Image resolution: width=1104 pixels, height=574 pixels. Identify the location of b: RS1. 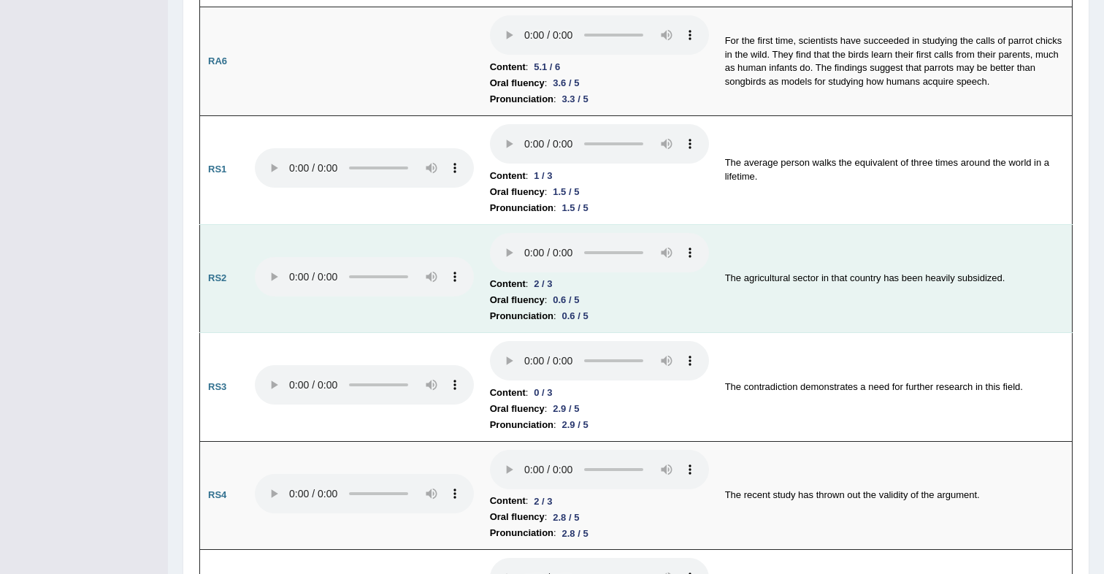
(217, 169).